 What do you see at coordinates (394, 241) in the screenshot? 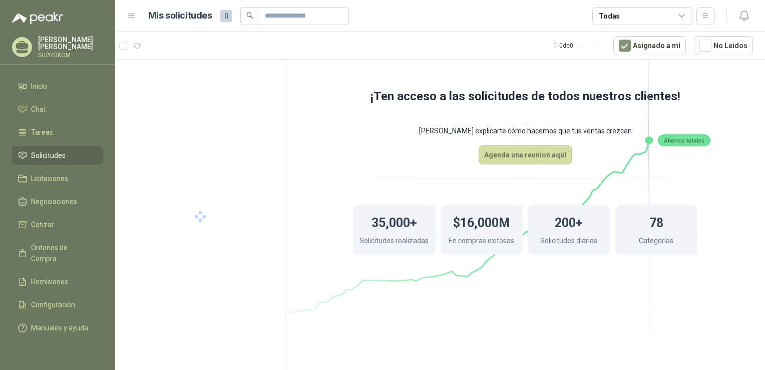
I see `p: Solicitudes realizadas` at bounding box center [394, 241].